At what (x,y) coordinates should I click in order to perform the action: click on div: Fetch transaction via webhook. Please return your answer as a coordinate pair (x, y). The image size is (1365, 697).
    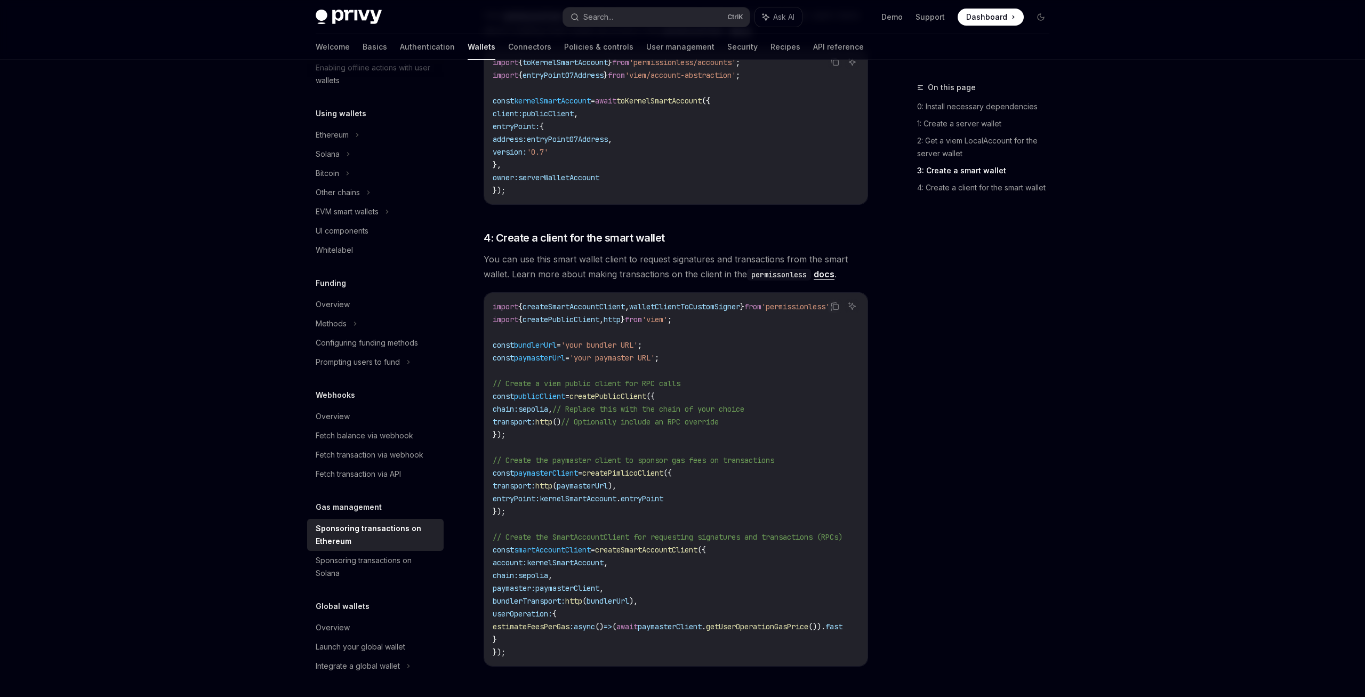
    Looking at the image, I should click on (370, 455).